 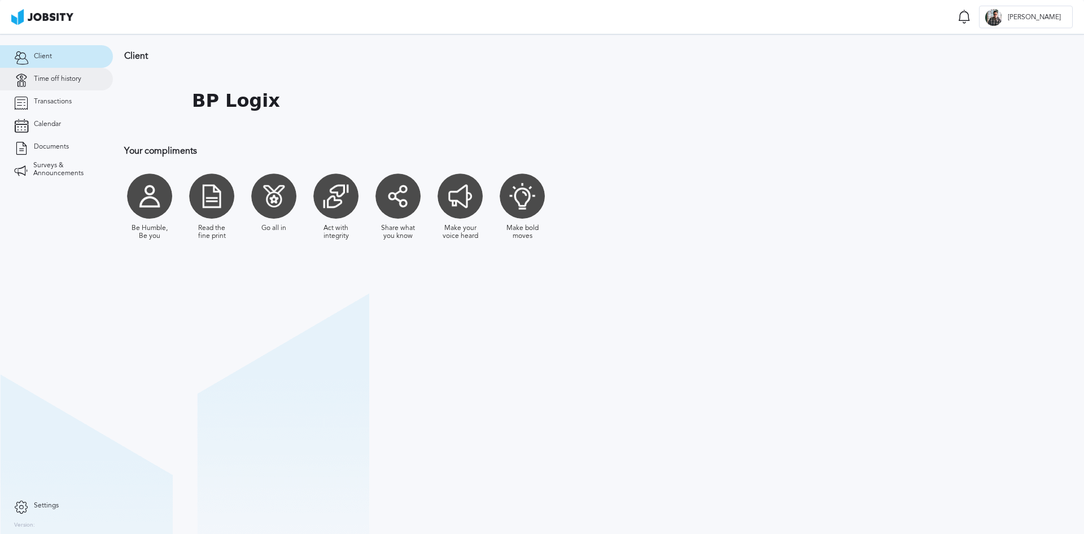 What do you see at coordinates (53, 102) in the screenshot?
I see `span: Transactions` at bounding box center [53, 102].